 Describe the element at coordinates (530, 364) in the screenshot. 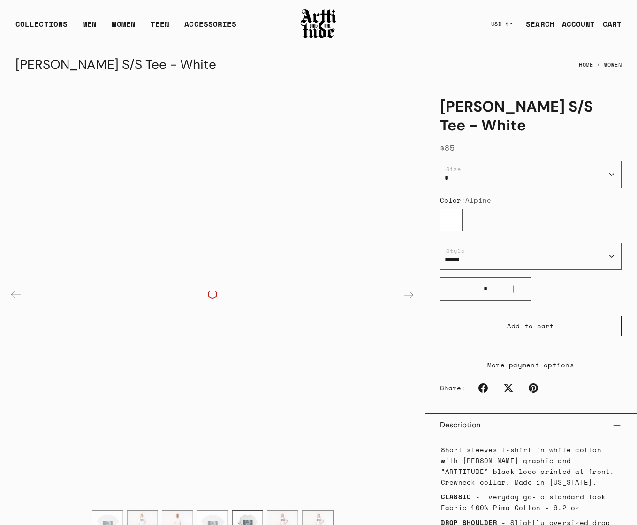

I see `a: More payment options` at that location.